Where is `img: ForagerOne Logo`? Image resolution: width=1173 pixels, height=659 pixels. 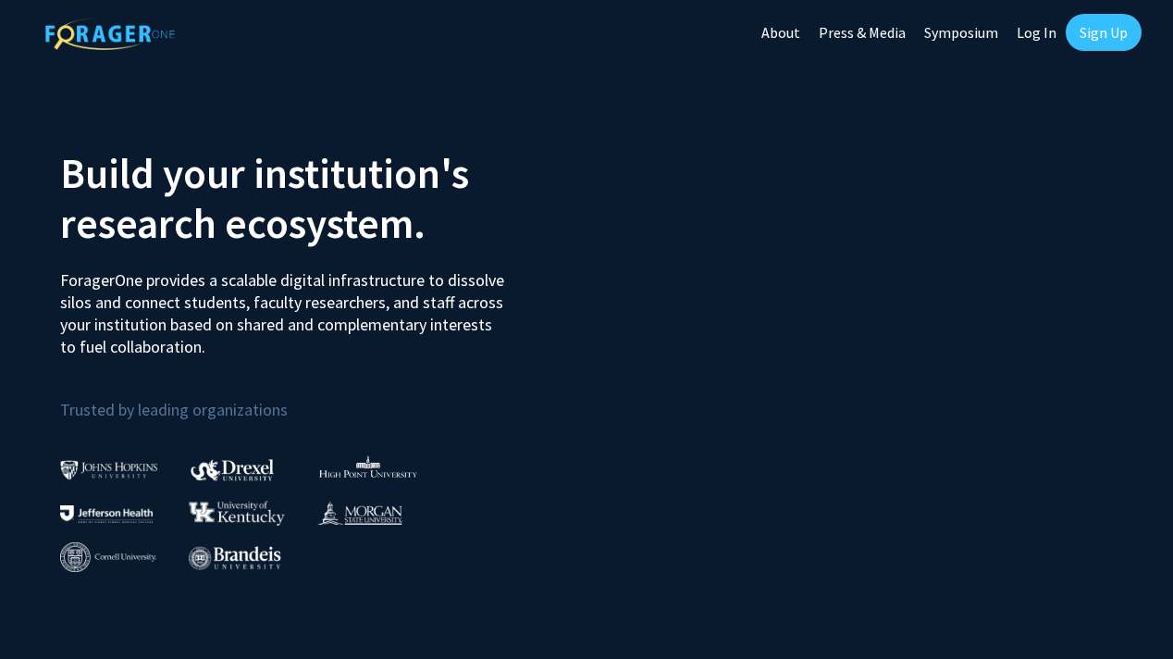 img: ForagerOne Logo is located at coordinates (110, 33).